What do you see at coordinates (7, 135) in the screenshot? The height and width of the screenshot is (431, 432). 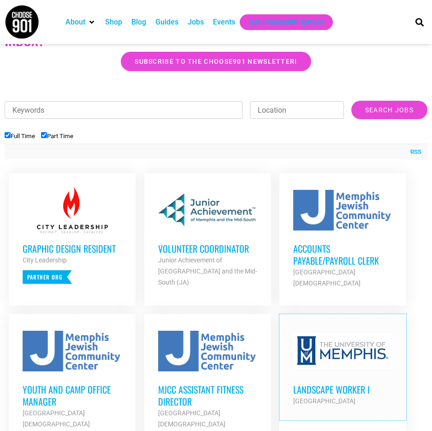 I see `input: Full Time` at bounding box center [7, 135].